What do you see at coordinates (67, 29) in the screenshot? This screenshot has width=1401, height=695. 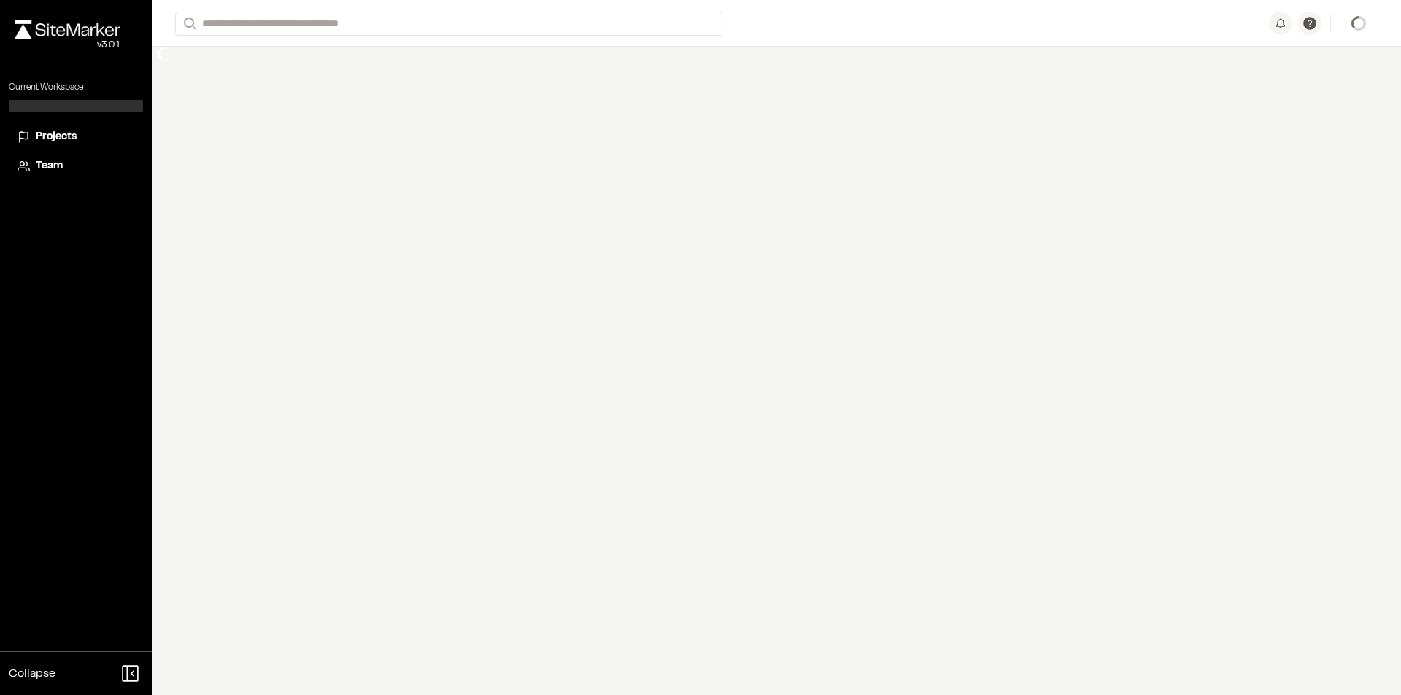 I see `img: rebrand.png` at bounding box center [67, 29].